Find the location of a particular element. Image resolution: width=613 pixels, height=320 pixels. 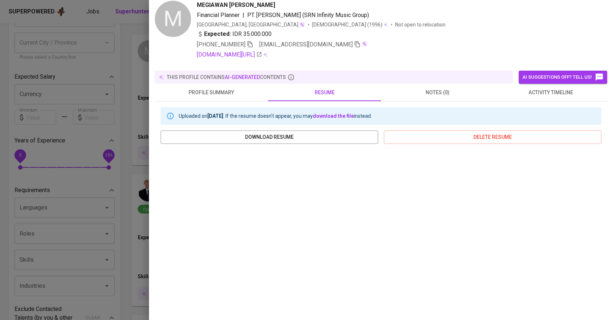

span: download resume is located at coordinates (269, 137).